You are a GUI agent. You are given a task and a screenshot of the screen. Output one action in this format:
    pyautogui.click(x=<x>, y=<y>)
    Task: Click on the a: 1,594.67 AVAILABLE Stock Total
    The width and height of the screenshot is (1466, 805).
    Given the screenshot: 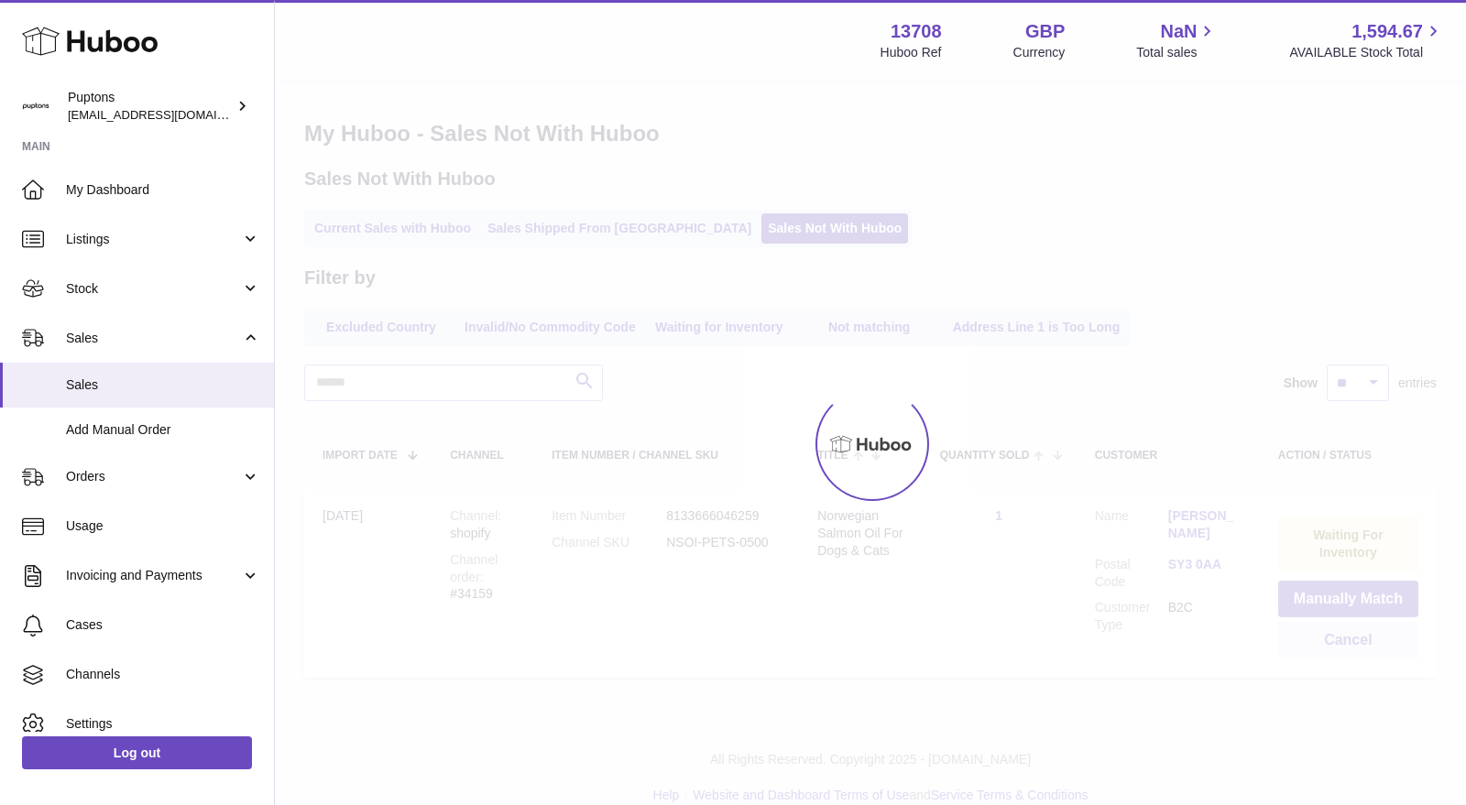 What is the action you would take?
    pyautogui.click(x=1366, y=40)
    